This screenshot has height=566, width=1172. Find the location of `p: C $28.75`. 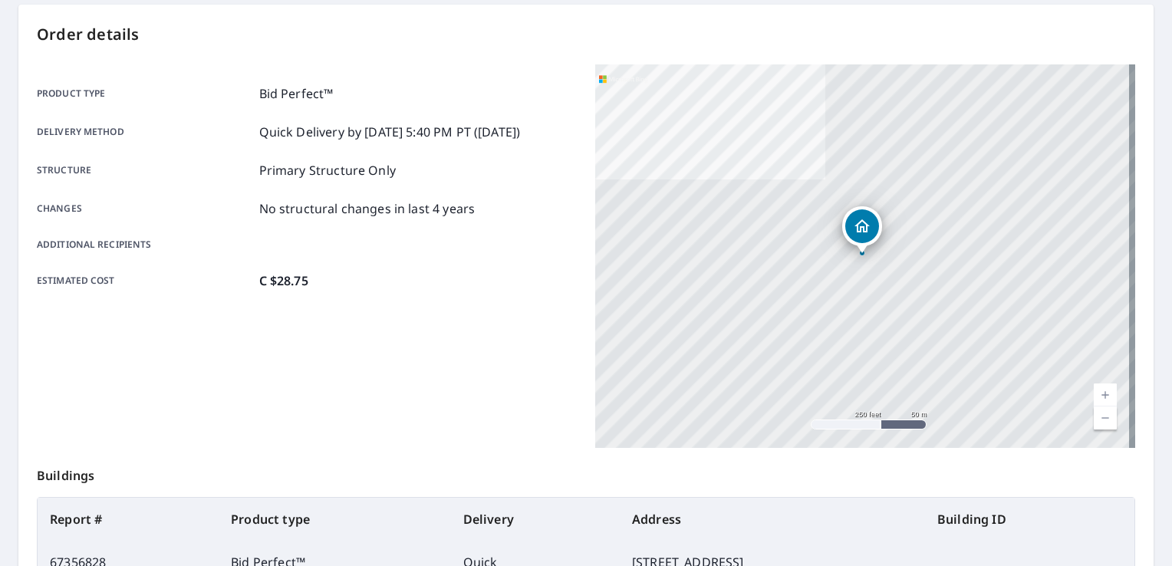

p: C $28.75 is located at coordinates (284, 281).